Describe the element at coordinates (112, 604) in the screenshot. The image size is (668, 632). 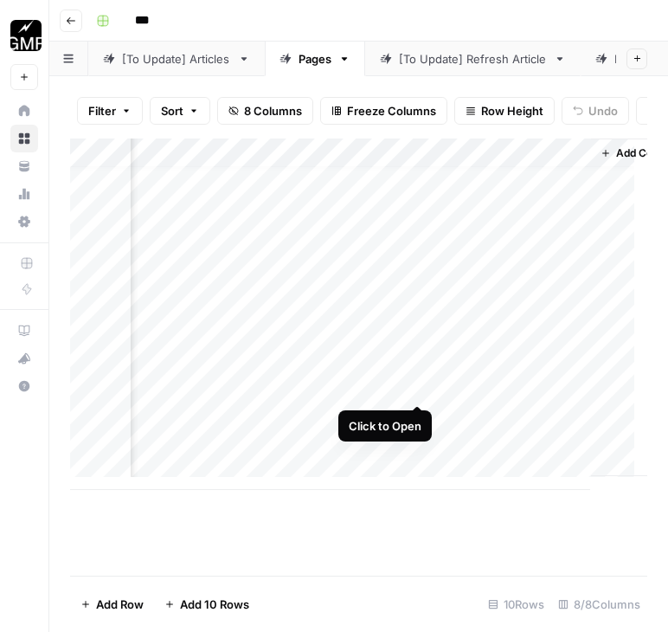
I see `button: Add Row` at that location.